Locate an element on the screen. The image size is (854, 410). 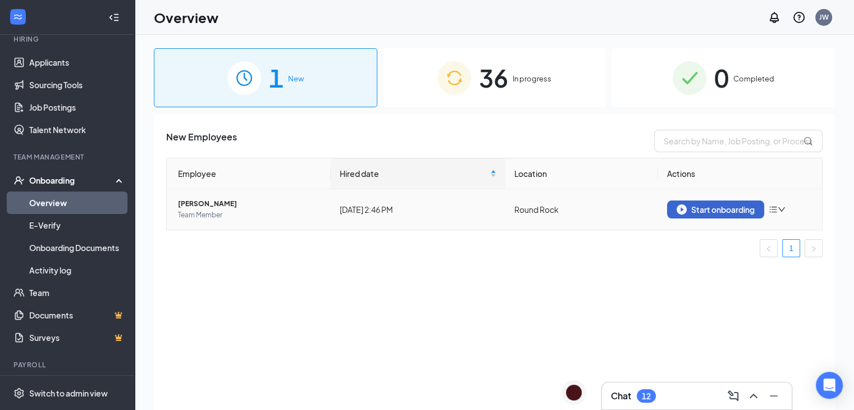
svg: Settings is located at coordinates (19, 393).